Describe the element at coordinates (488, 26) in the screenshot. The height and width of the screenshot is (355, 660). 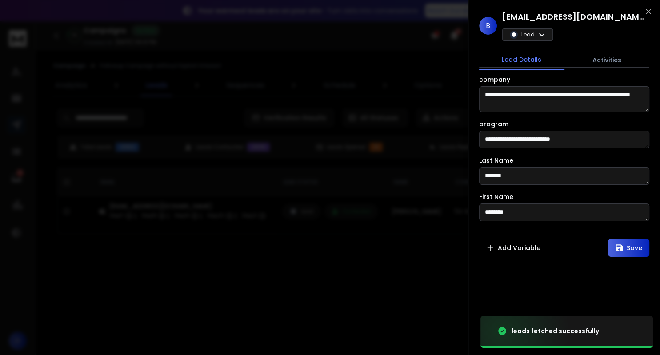
I see `span: B` at that location.